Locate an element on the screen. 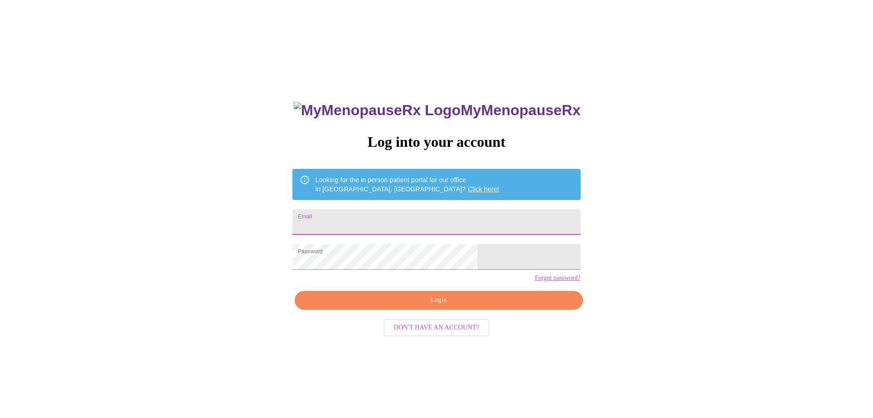 Image resolution: width=873 pixels, height=418 pixels. span: Login is located at coordinates (439, 300).